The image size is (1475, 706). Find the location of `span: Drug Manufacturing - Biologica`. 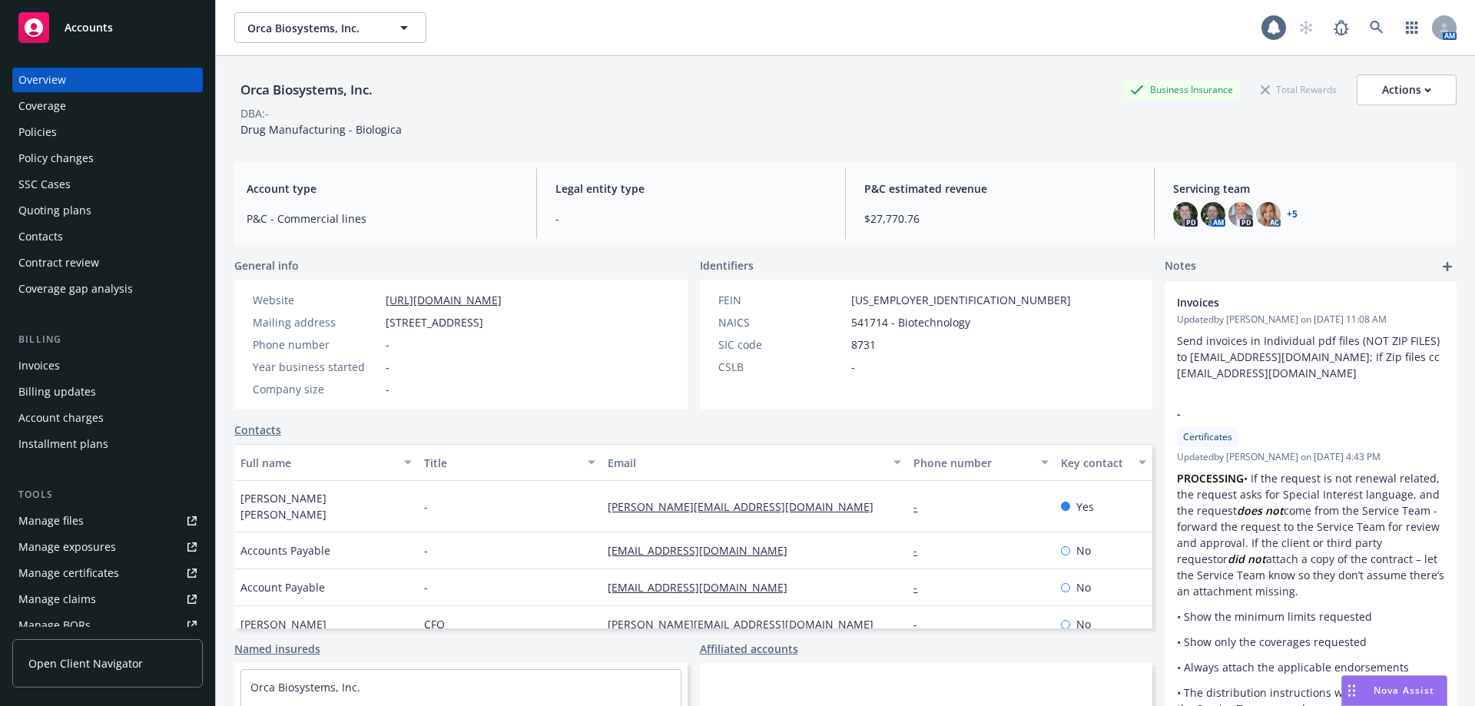

span: Drug Manufacturing - Biologica is located at coordinates (321, 129).